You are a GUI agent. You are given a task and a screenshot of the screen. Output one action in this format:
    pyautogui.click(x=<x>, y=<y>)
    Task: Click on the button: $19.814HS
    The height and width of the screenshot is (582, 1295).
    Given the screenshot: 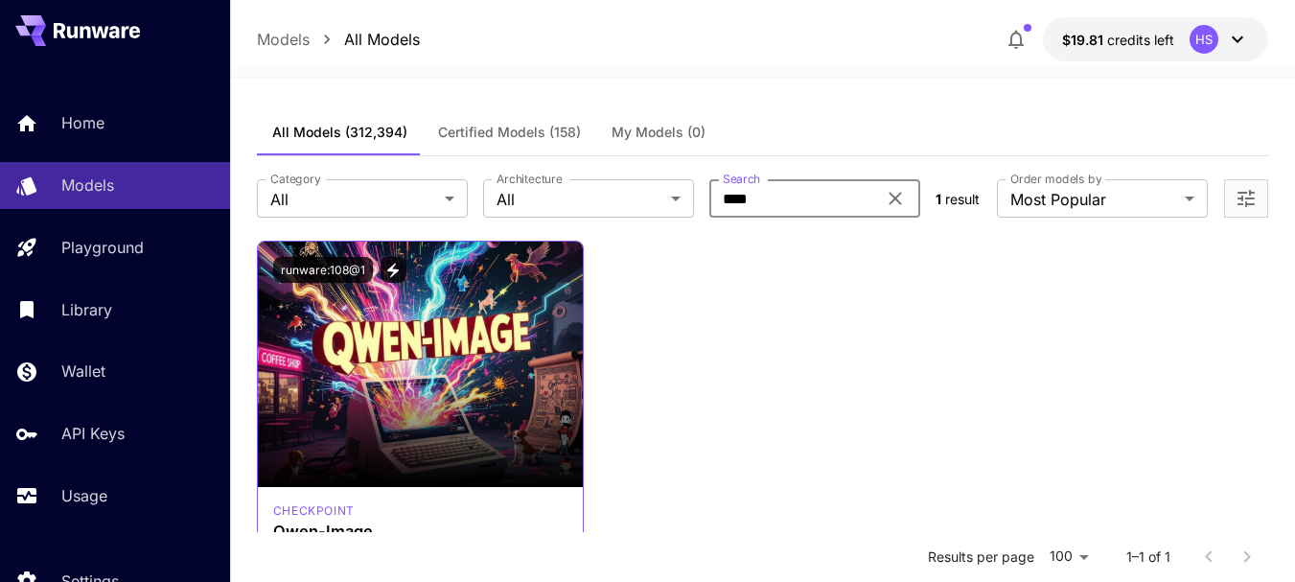 What is the action you would take?
    pyautogui.click(x=1155, y=39)
    